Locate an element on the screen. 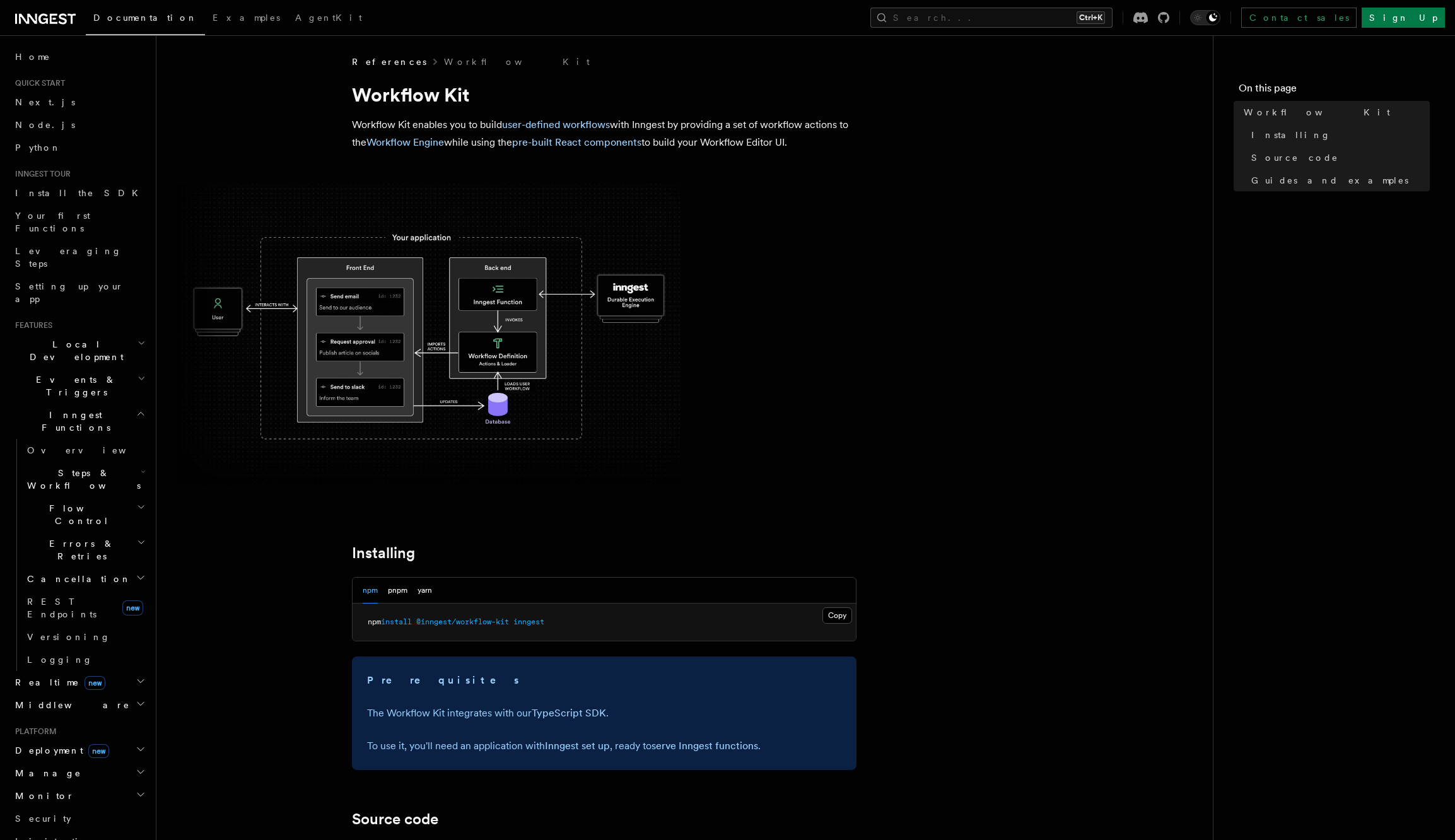  span: Logging is located at coordinates (60, 659).